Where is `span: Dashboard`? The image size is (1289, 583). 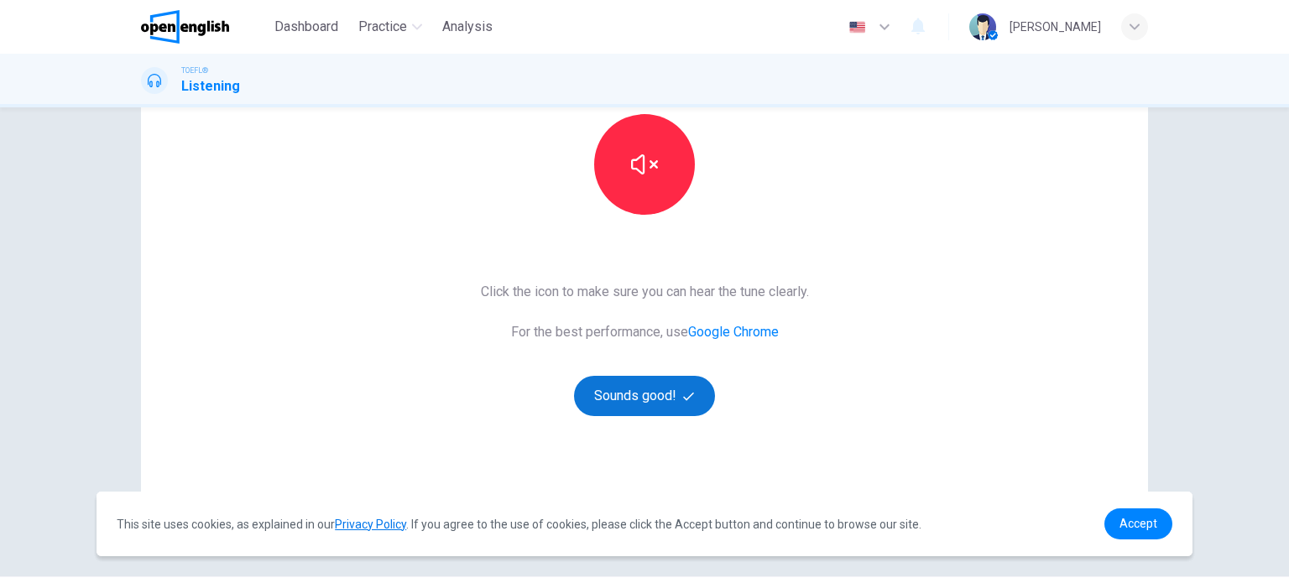
span: Dashboard is located at coordinates (306, 27).